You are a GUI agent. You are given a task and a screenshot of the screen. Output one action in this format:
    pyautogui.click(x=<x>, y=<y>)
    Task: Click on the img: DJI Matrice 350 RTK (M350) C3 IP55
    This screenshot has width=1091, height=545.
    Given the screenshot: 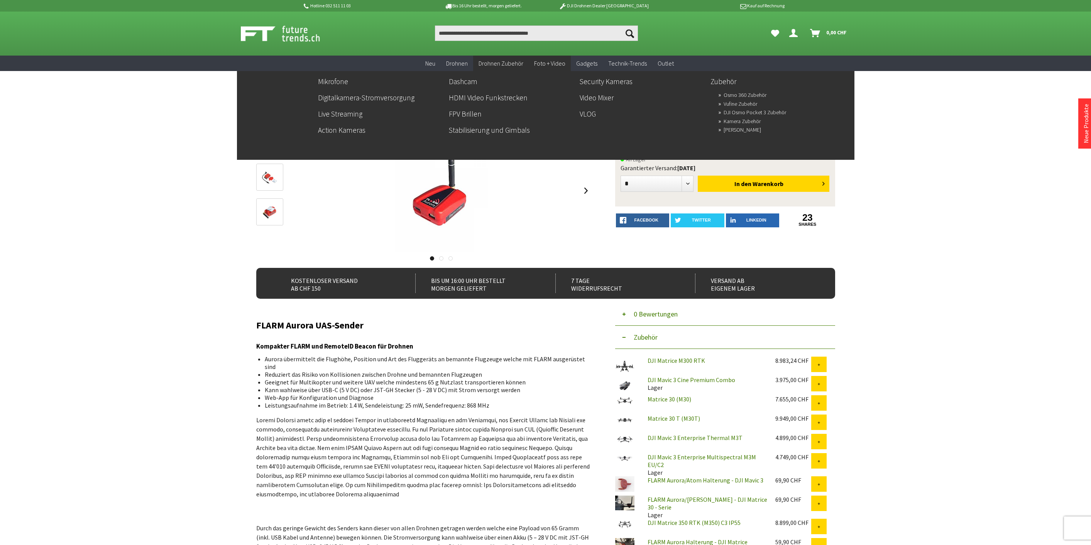 What is the action you would take?
    pyautogui.click(x=625, y=524)
    